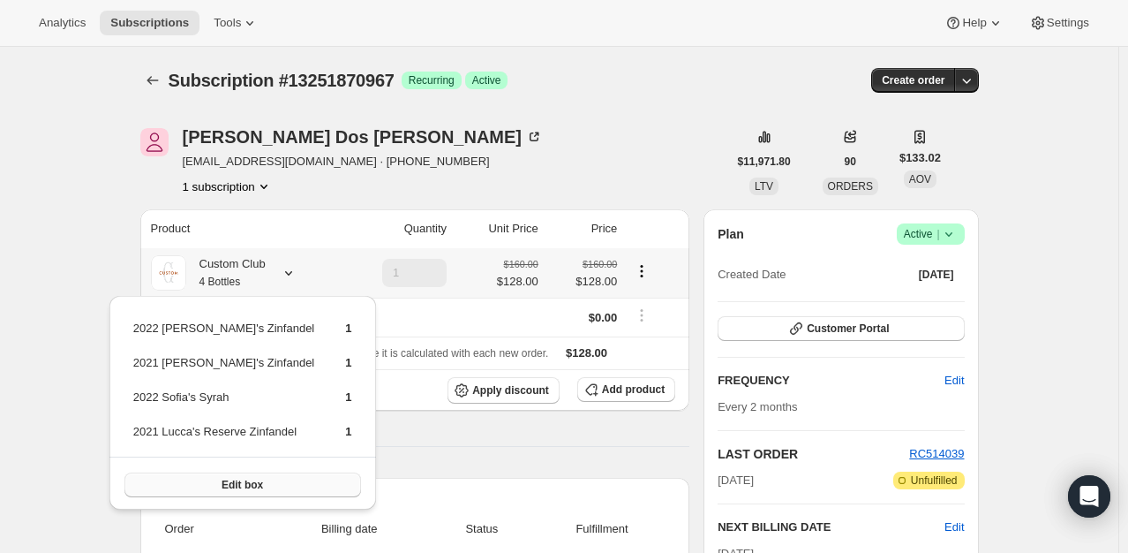  Describe the element at coordinates (626, 389) in the screenshot. I see `button: Add product` at that location.